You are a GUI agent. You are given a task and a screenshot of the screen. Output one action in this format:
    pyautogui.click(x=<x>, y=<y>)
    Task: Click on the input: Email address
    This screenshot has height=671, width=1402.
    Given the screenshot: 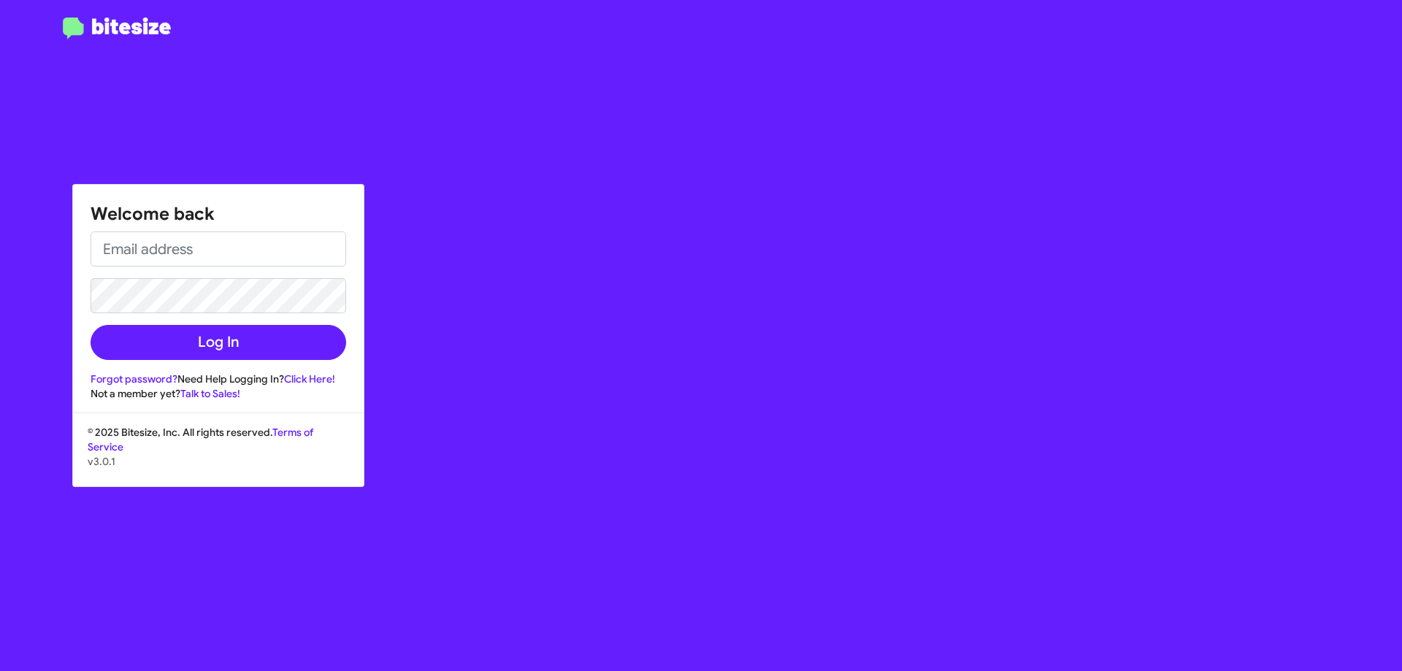 What is the action you would take?
    pyautogui.click(x=218, y=249)
    